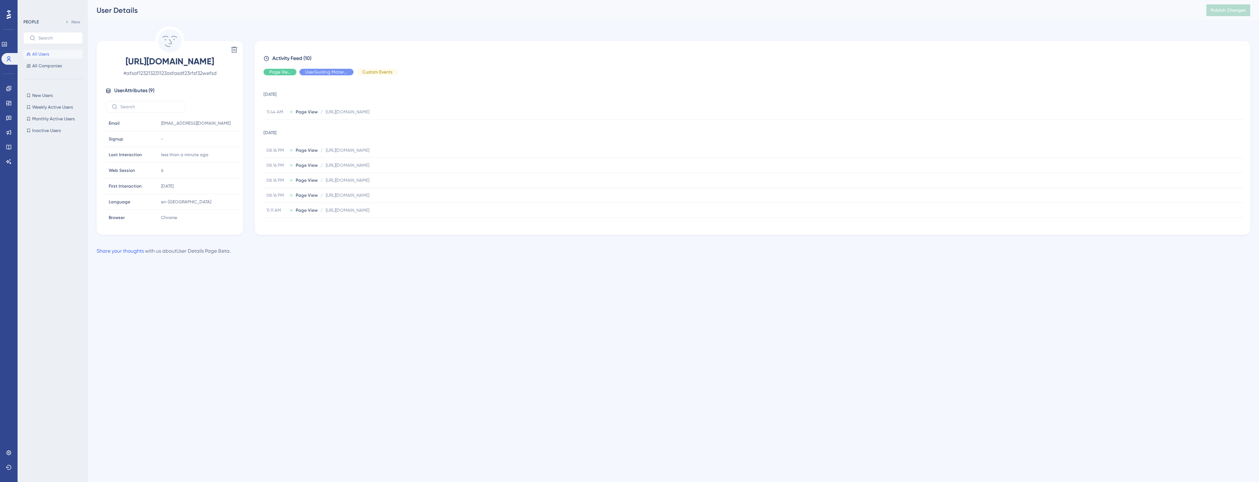  I want to click on span: Signup, so click(116, 139).